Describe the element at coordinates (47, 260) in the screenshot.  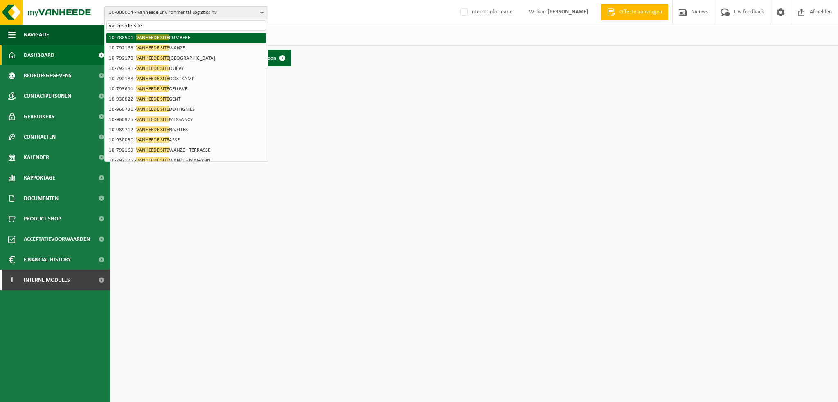
I see `span: Financial History` at that location.